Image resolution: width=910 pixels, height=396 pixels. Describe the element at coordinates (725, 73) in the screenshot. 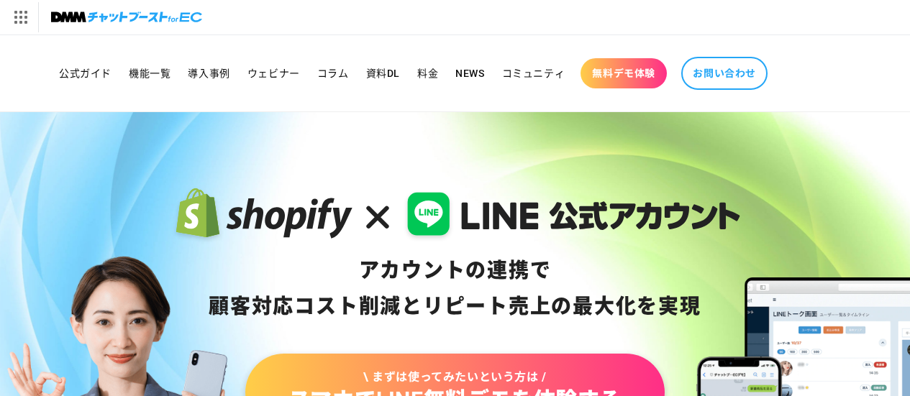

I see `a: お問い合わせ` at that location.